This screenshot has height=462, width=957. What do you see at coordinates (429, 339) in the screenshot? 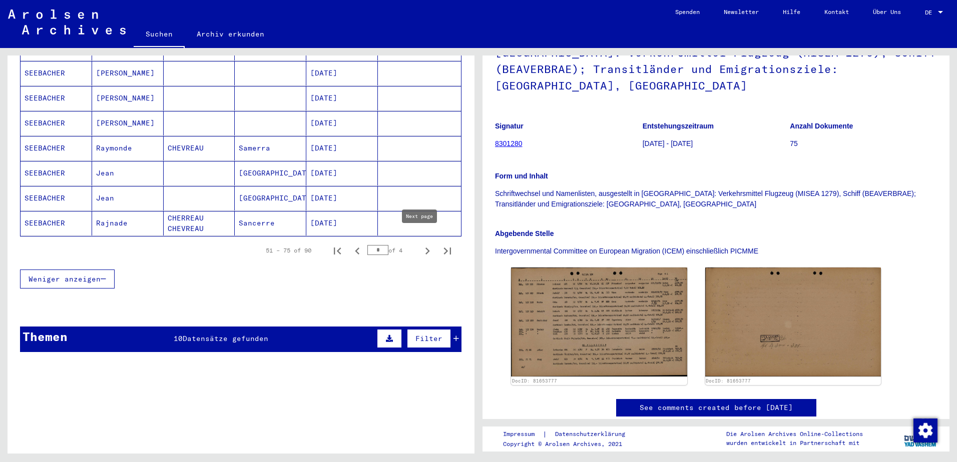
I see `span: Filter` at bounding box center [429, 339].